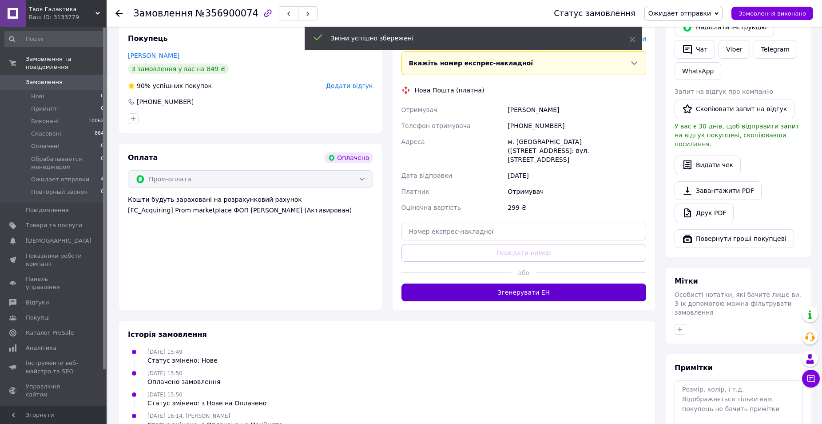 The image size is (822, 424). Describe the element at coordinates (96, 121) in the screenshot. I see `span: 10062` at that location.